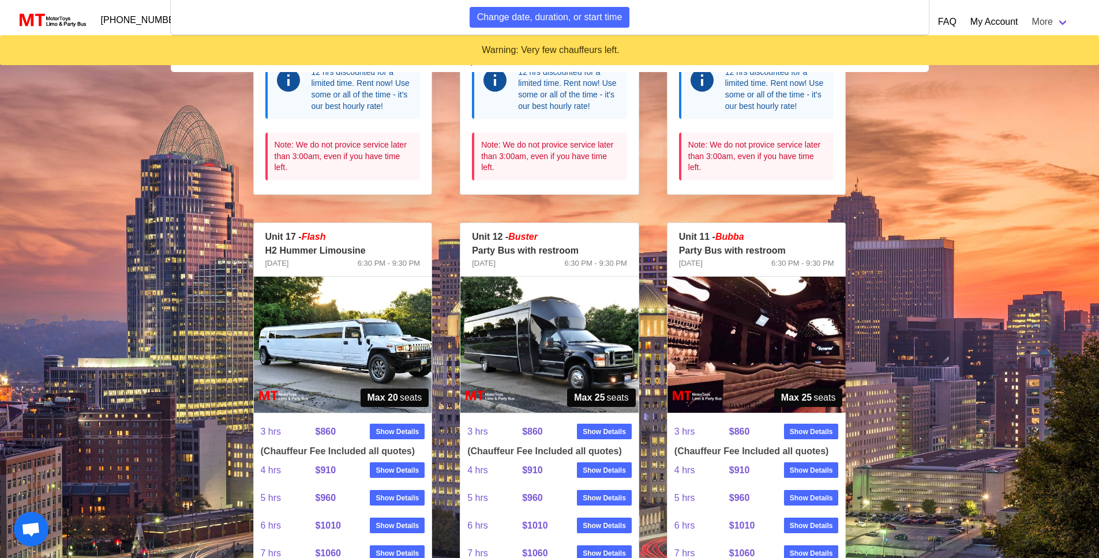  I want to click on span: Change date, duration, or start time, so click(550, 17).